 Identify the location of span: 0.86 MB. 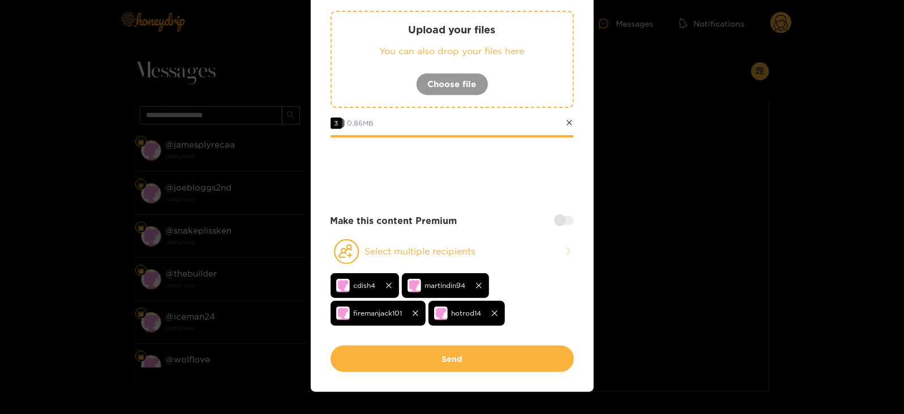
(361, 123).